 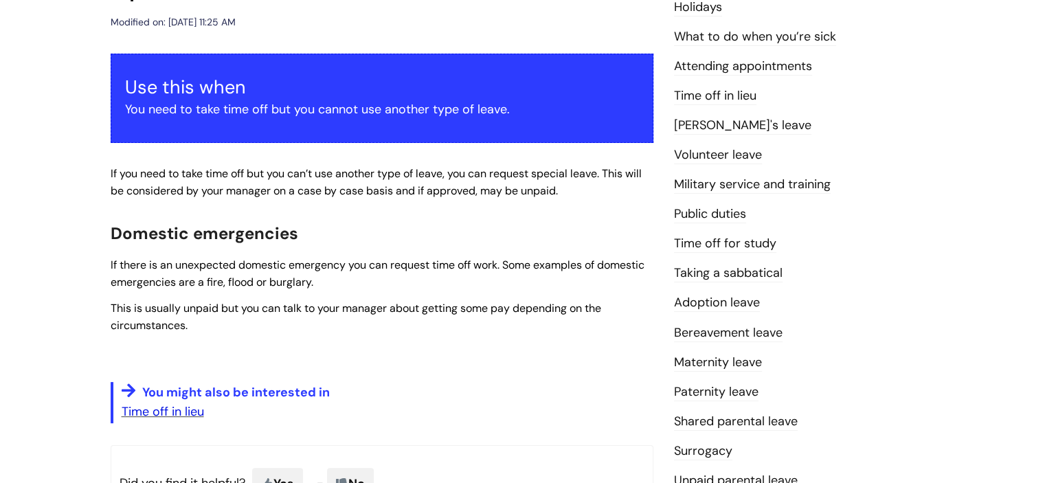 What do you see at coordinates (743, 67) in the screenshot?
I see `a: Attending appointments` at bounding box center [743, 67].